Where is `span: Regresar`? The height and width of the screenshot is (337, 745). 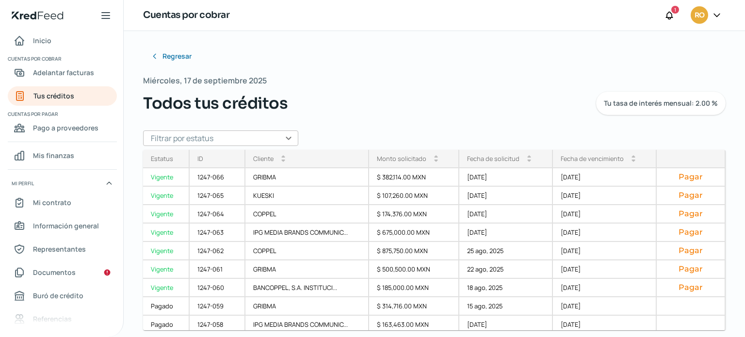 span: Regresar is located at coordinates (177, 56).